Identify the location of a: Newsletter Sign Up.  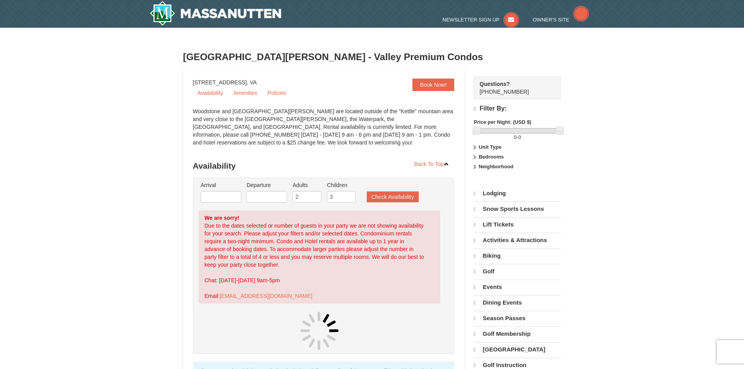
(481, 20).